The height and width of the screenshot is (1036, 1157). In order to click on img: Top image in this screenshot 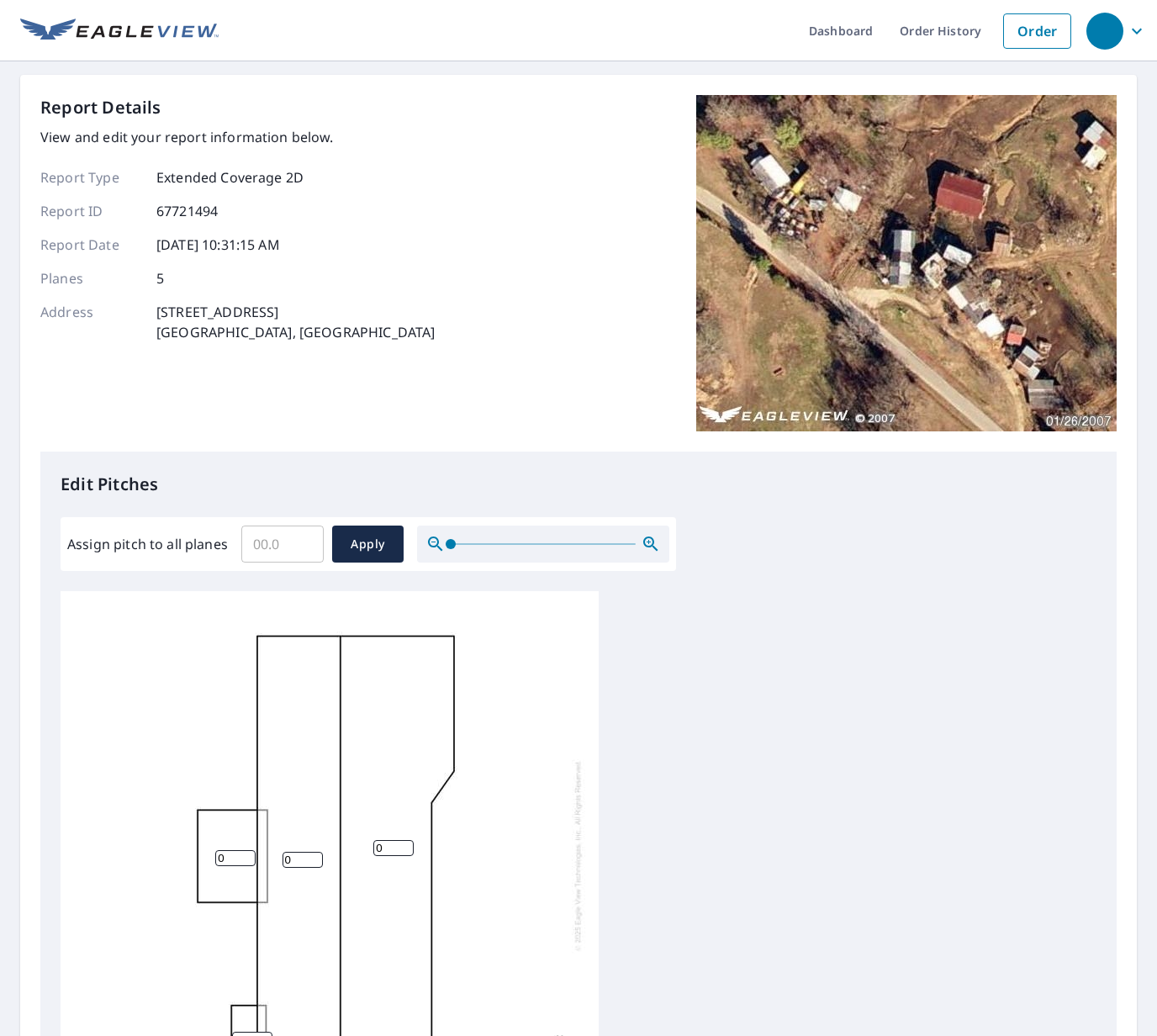, I will do `click(907, 263)`.